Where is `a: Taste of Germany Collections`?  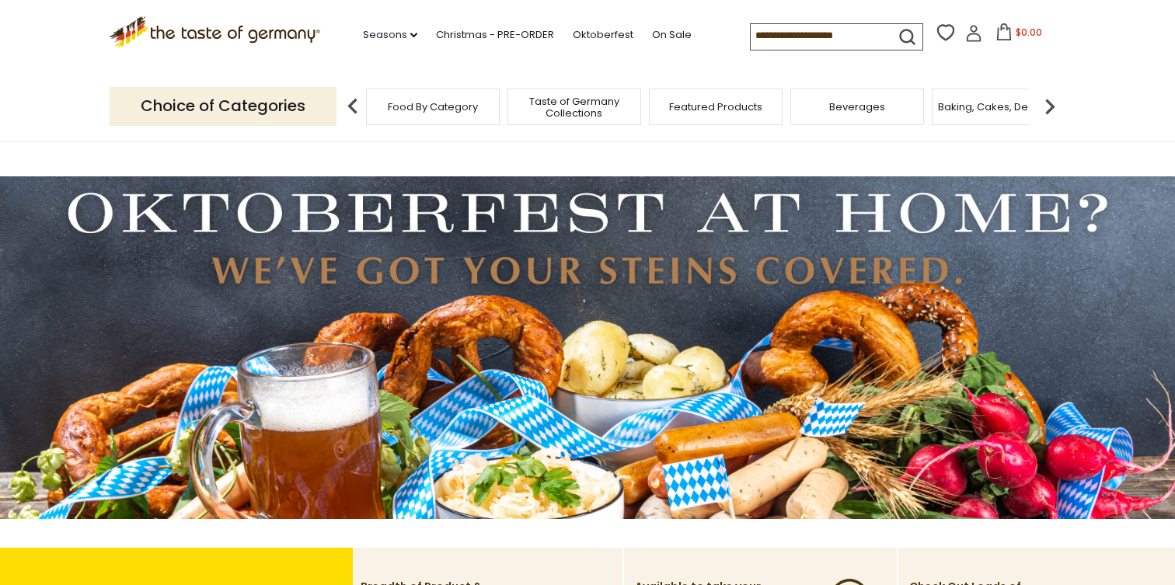 a: Taste of Germany Collections is located at coordinates (574, 107).